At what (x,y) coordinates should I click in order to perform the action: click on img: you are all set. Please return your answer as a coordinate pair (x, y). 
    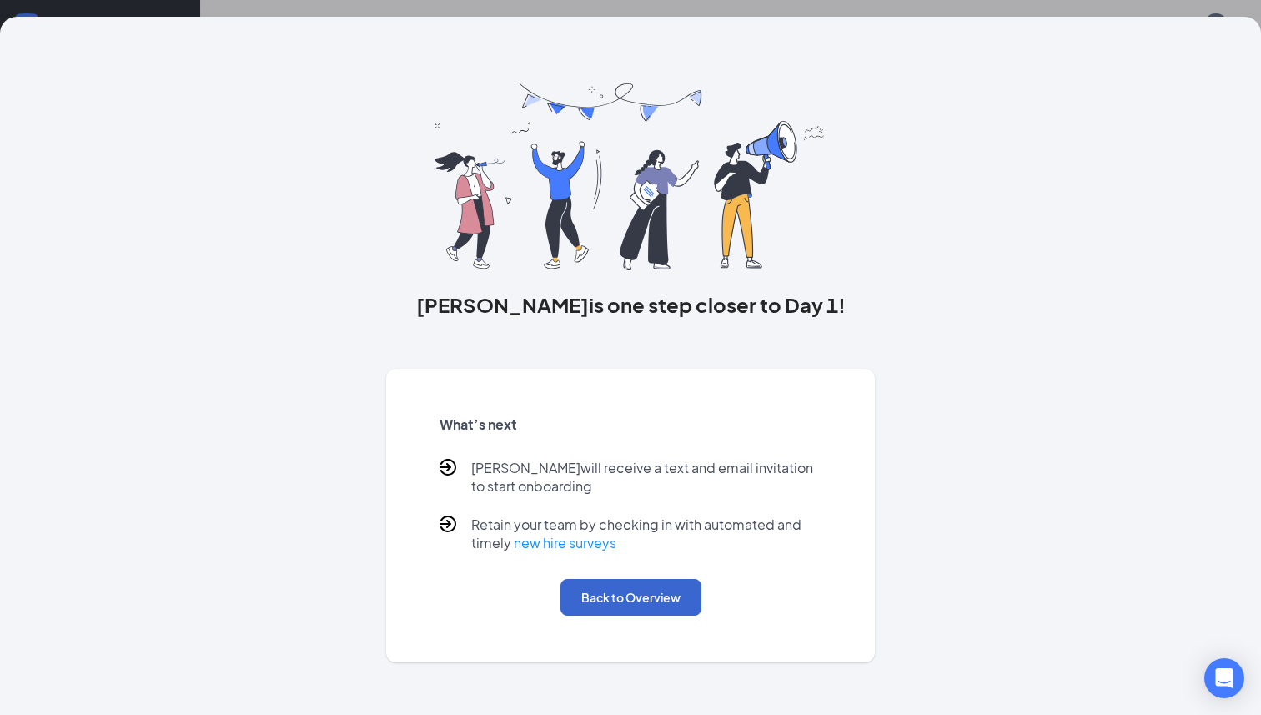
    Looking at the image, I should click on (630, 177).